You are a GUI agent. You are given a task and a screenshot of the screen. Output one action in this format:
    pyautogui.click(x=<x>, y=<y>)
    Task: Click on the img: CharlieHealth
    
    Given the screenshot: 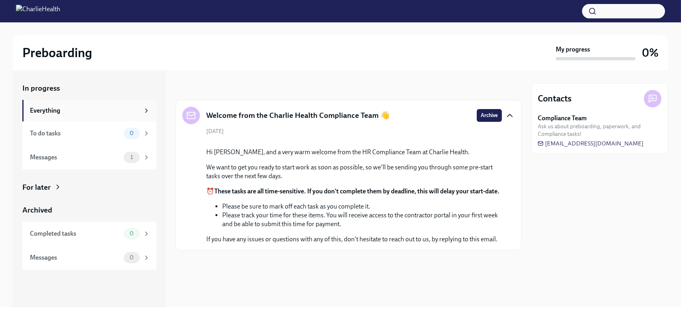 What is the action you would take?
    pyautogui.click(x=38, y=11)
    